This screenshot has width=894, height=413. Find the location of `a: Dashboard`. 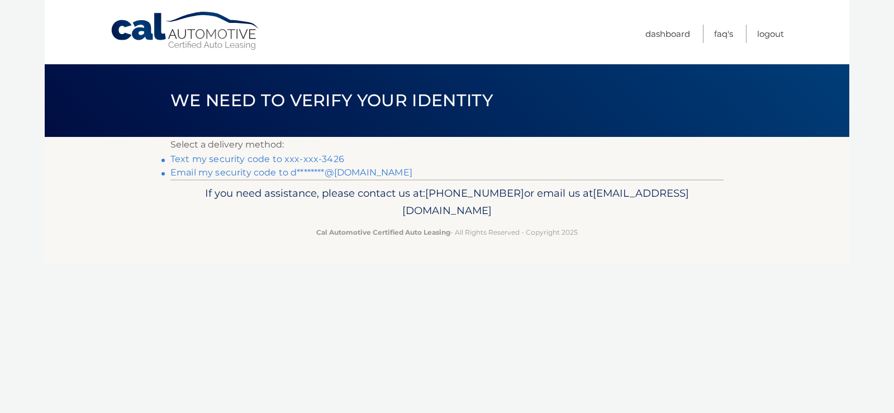

a: Dashboard is located at coordinates (668, 34).